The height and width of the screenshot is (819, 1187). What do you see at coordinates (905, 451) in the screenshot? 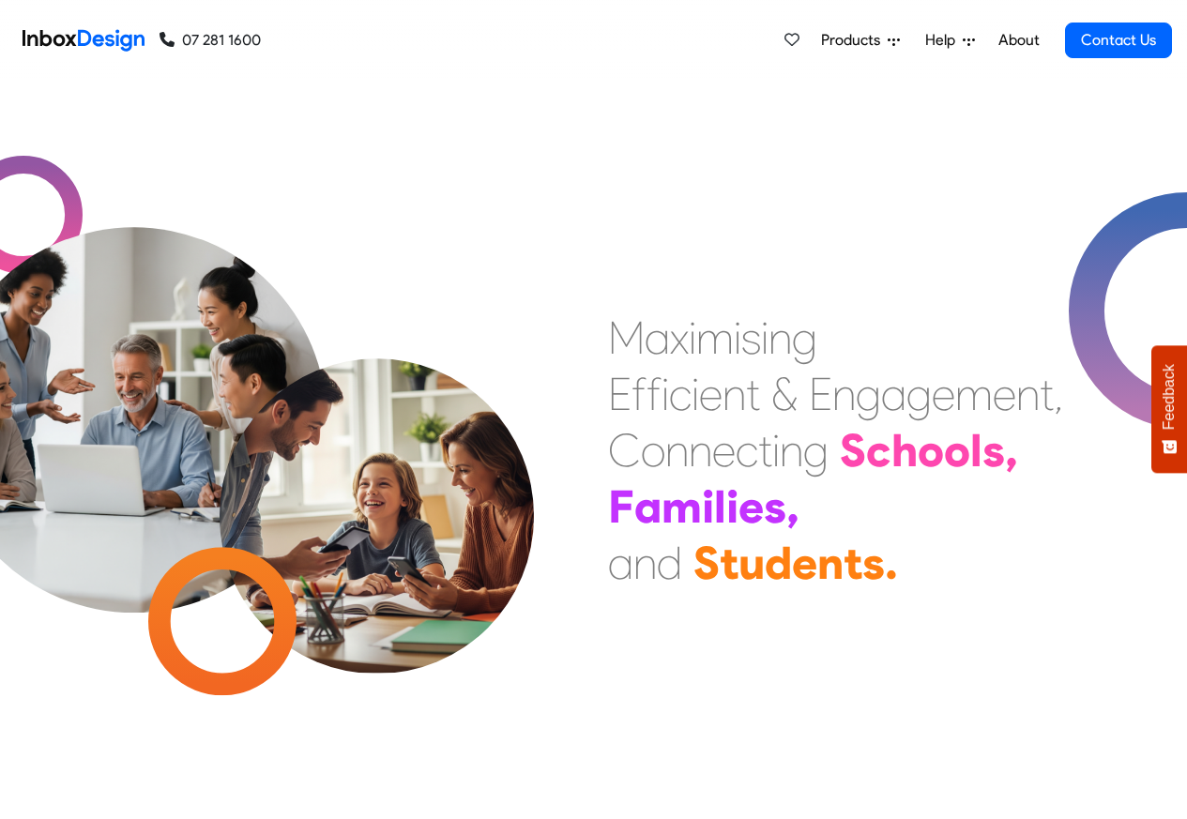
I see `div: h` at bounding box center [905, 451].